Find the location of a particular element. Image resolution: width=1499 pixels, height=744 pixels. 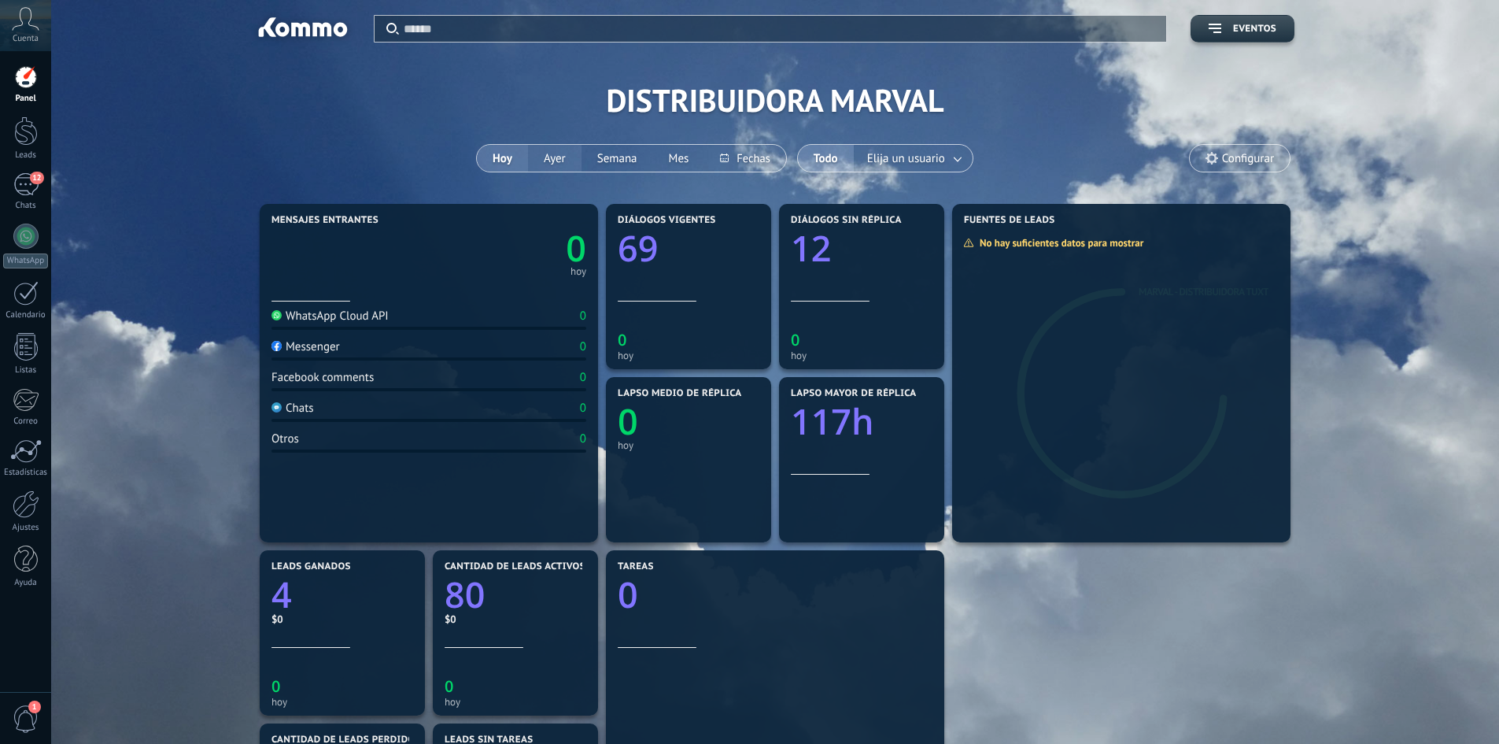

button: Hoy is located at coordinates (502, 158).